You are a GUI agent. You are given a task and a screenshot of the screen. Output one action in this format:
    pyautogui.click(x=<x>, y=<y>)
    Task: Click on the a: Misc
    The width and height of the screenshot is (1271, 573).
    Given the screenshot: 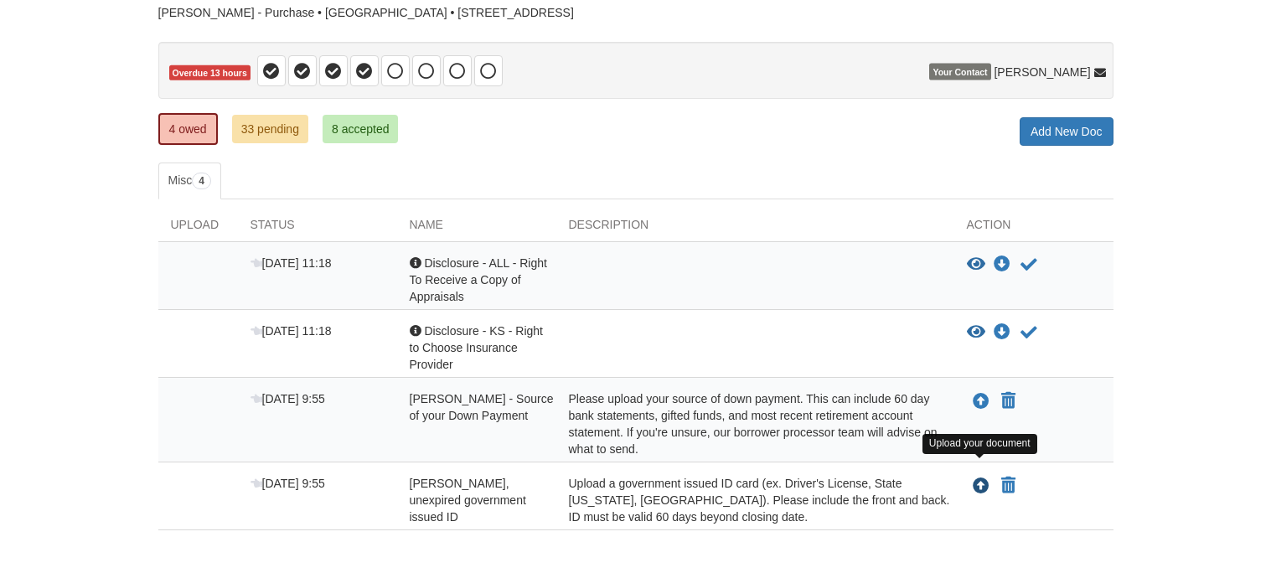 What is the action you would take?
    pyautogui.click(x=189, y=181)
    